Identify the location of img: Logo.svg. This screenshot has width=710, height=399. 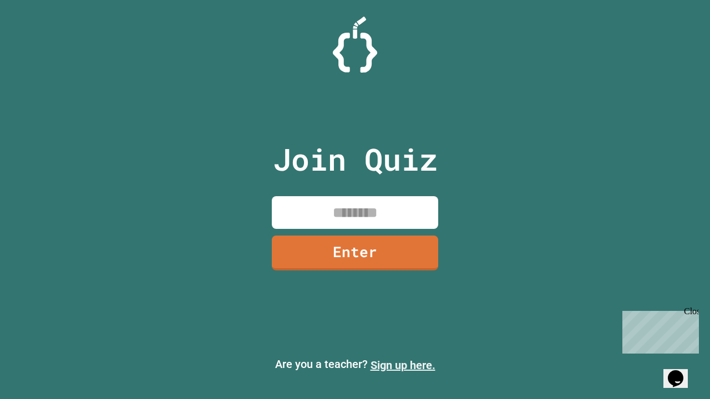
(355, 44).